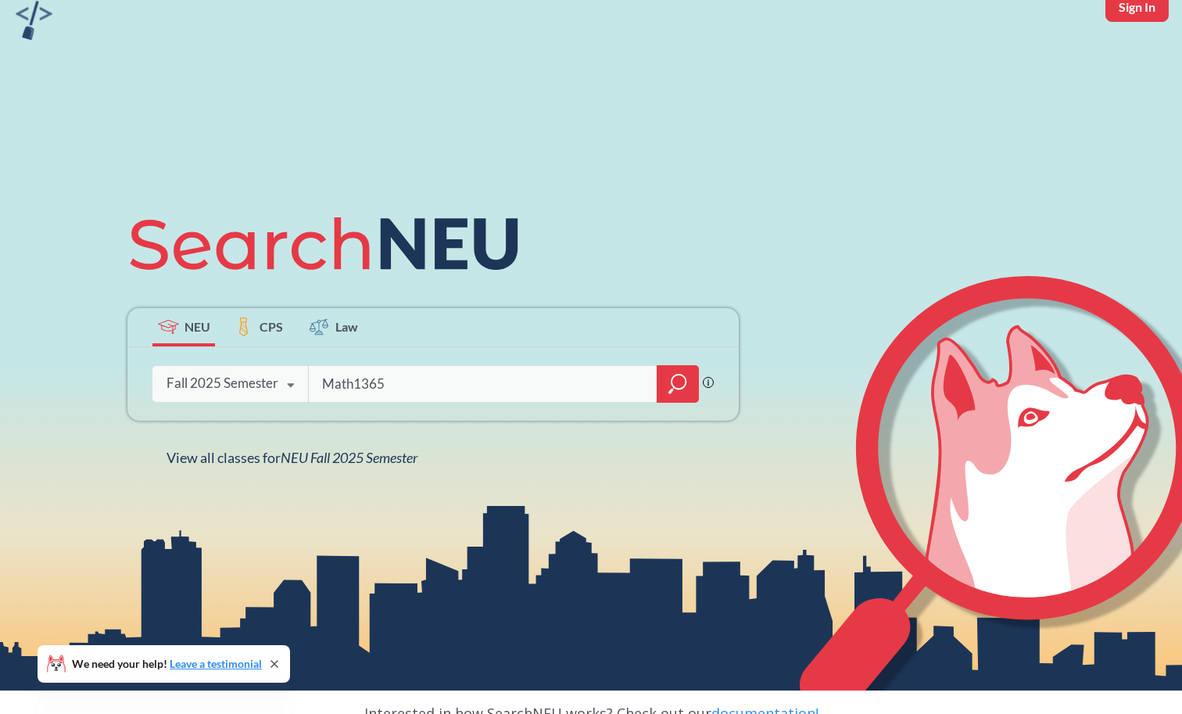  What do you see at coordinates (216, 663) in the screenshot?
I see `a: Leave a testimonial` at bounding box center [216, 663].